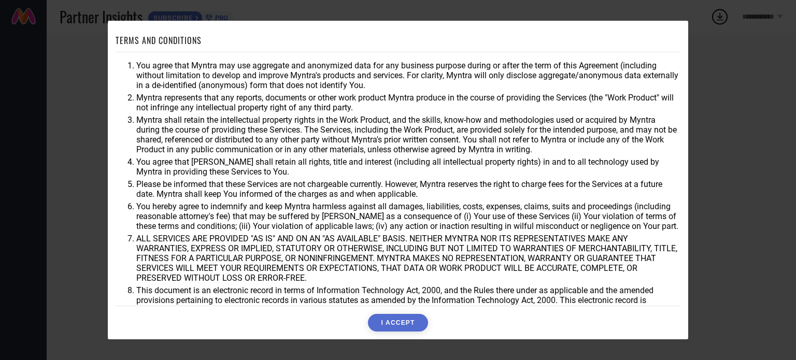 Image resolution: width=796 pixels, height=360 pixels. What do you see at coordinates (408, 103) in the screenshot?
I see `li: Myntra represents that any reports, documents or other work product Myntra produce in the course ...` at bounding box center [408, 103].